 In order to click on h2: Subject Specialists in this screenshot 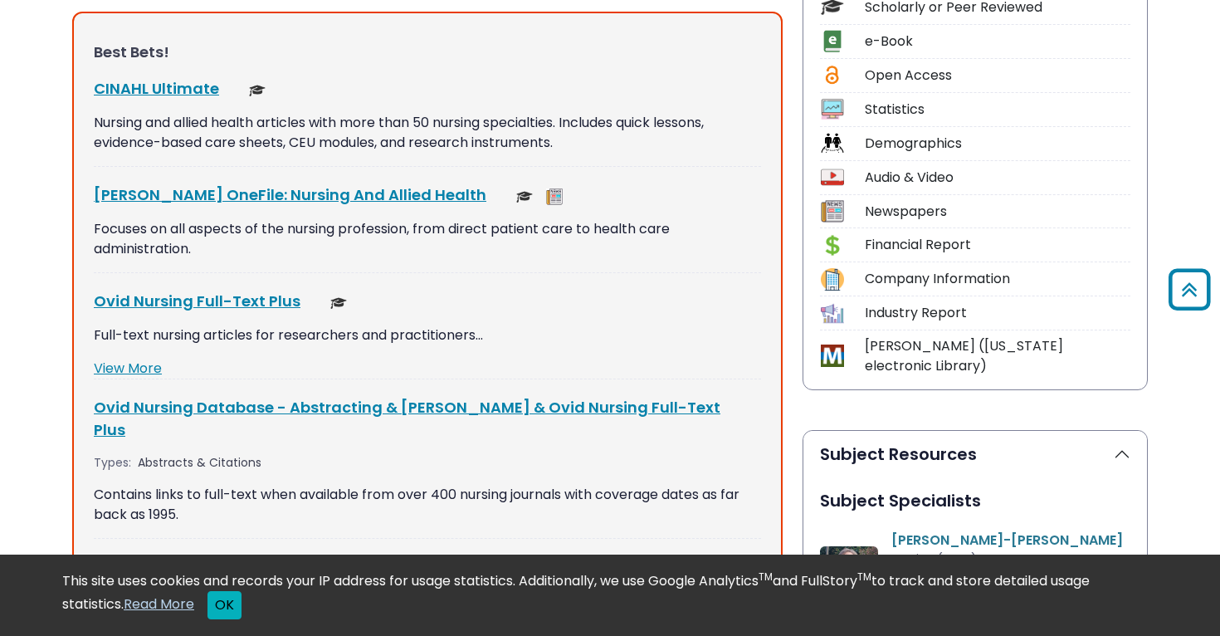, I will do `click(975, 500)`.